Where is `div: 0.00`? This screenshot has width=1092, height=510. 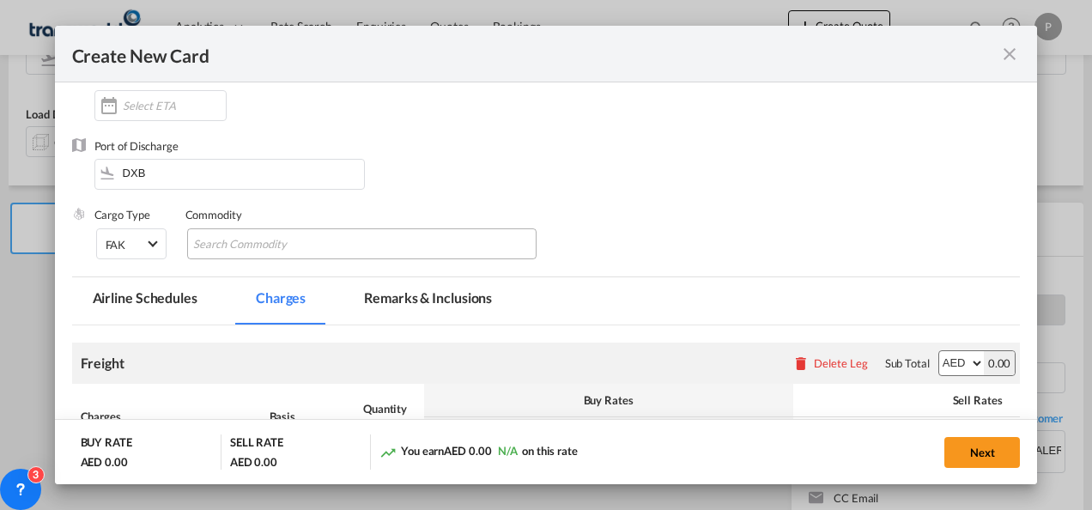
div: 0.00 is located at coordinates (1000, 363).